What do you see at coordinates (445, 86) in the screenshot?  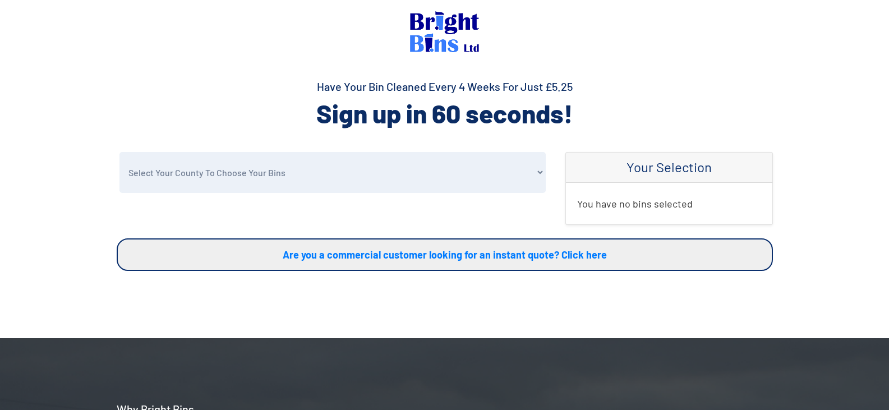 I see `h4: Have Your Bin Cleaned Every 4 Weeks For Just £5.25` at bounding box center [445, 86].